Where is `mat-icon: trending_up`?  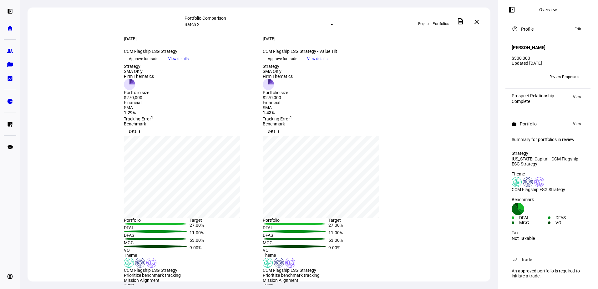 mat-icon: trending_up is located at coordinates (515, 260).